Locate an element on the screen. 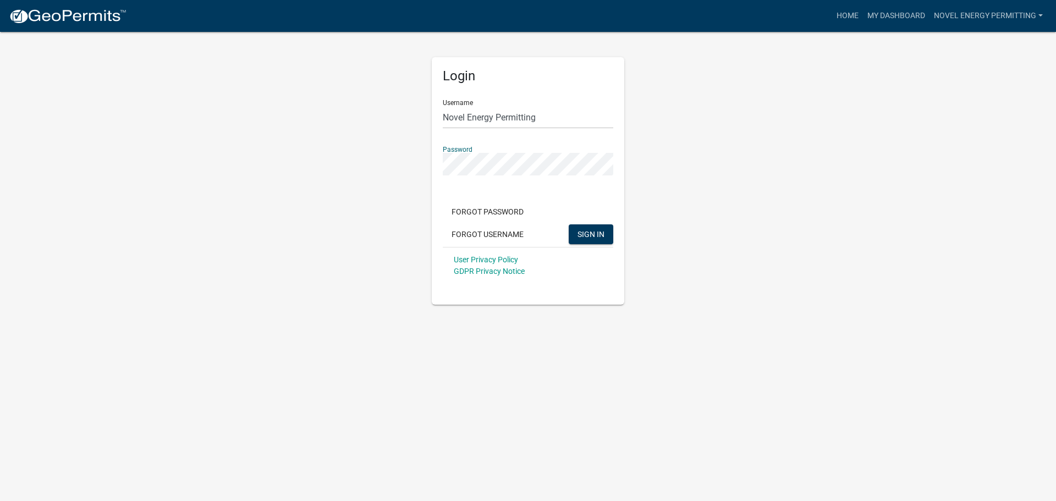 The image size is (1056, 501). button: SIGN IN is located at coordinates (591, 234).